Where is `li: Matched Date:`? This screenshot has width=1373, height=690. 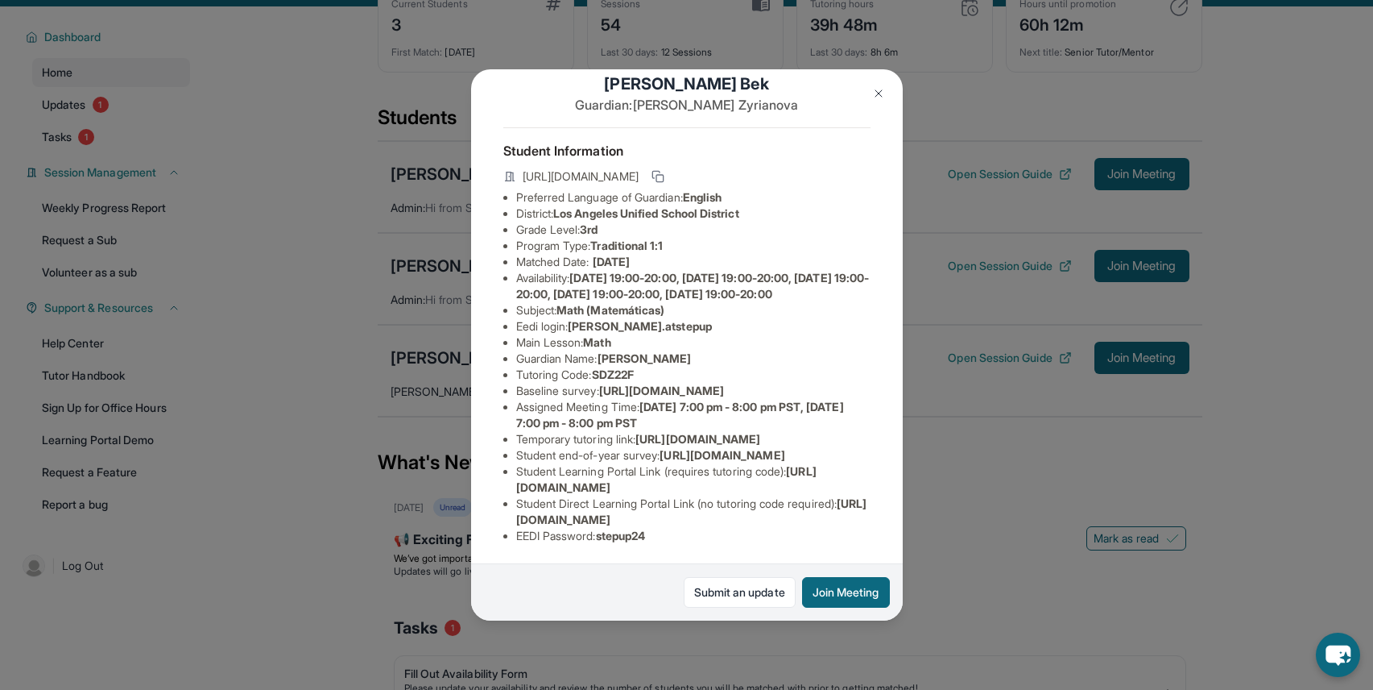 li: Matched Date: is located at coordinates (694, 262).